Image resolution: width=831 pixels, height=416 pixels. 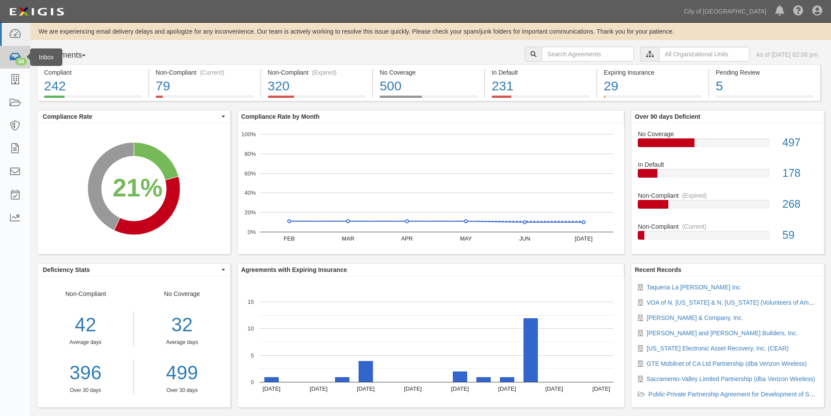 What do you see at coordinates (250, 212) in the screenshot?
I see `text: 20%` at bounding box center [250, 212].